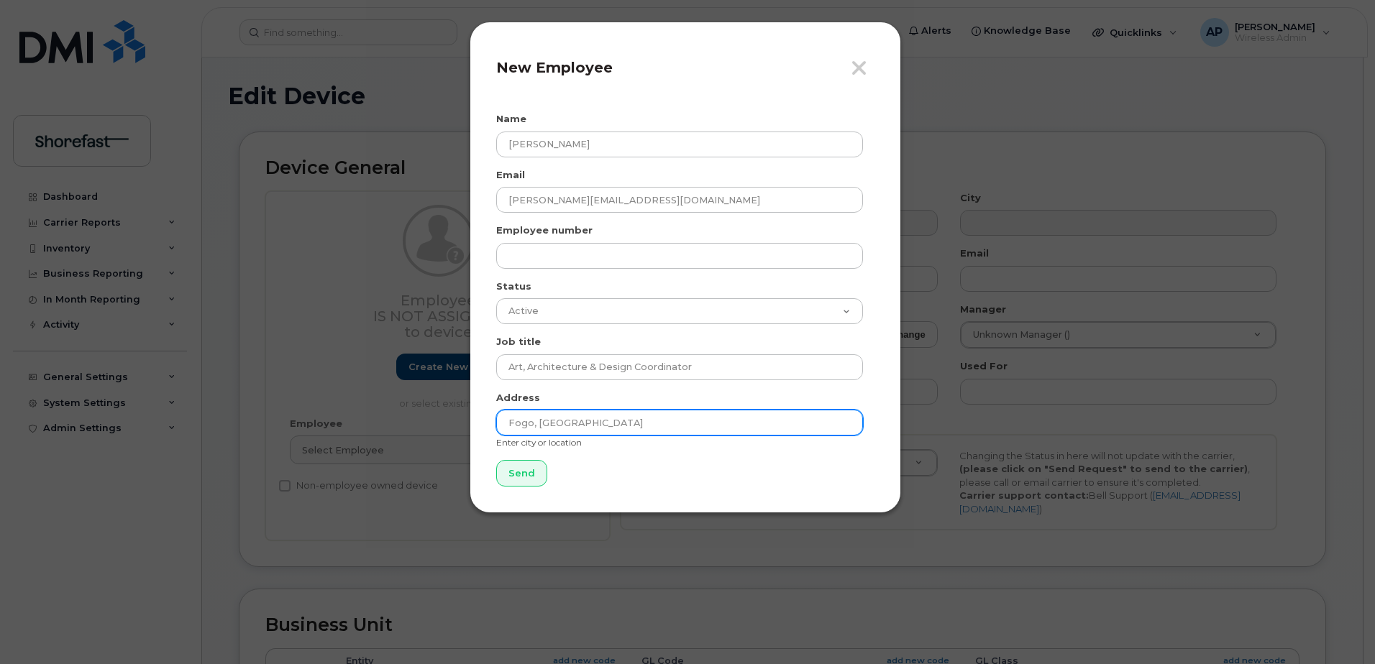 The width and height of the screenshot is (1375, 664). What do you see at coordinates (685, 68) in the screenshot?
I see `h4: New Employee` at bounding box center [685, 68].